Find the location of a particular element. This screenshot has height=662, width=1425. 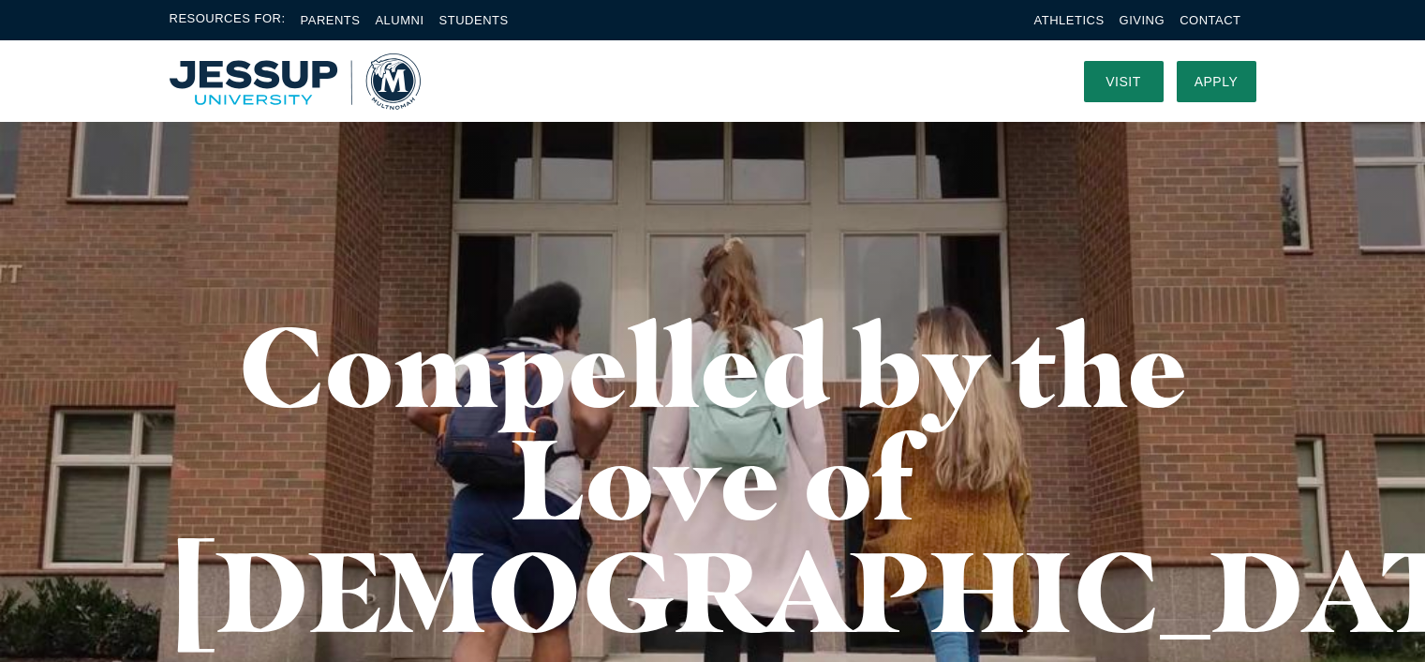

a: Visit is located at coordinates (1124, 82).